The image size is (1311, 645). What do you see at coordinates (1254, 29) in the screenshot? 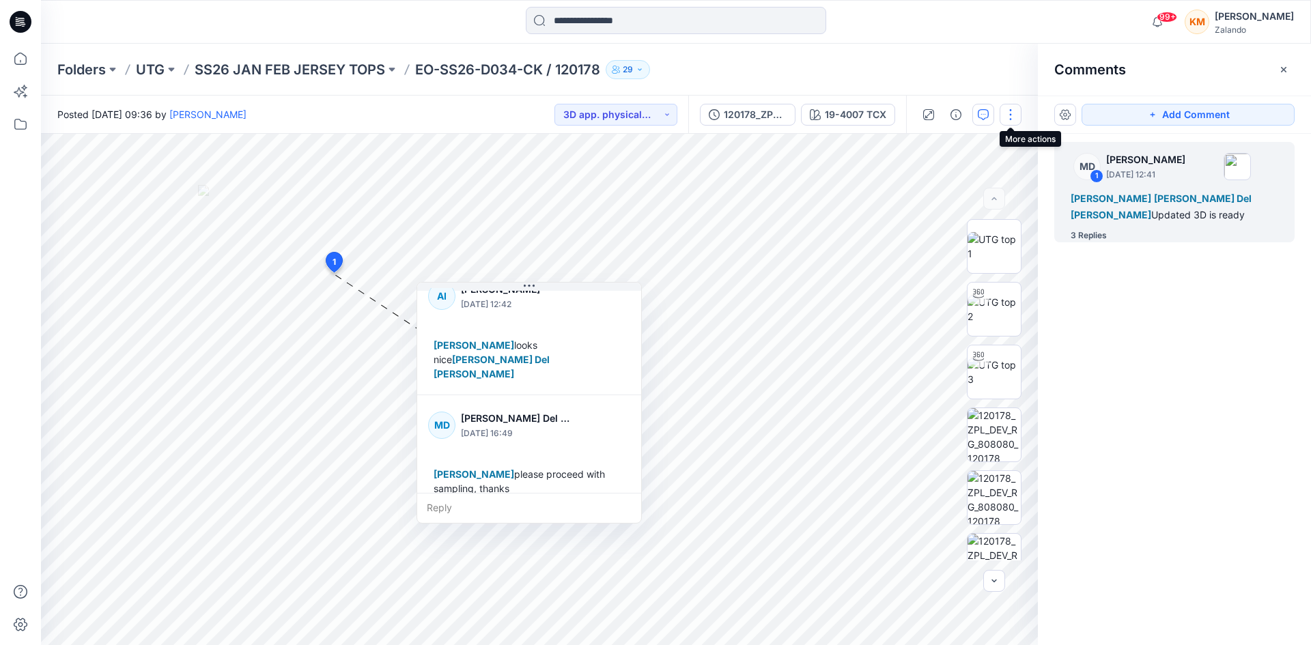
I see `div: Zalando` at bounding box center [1254, 29].